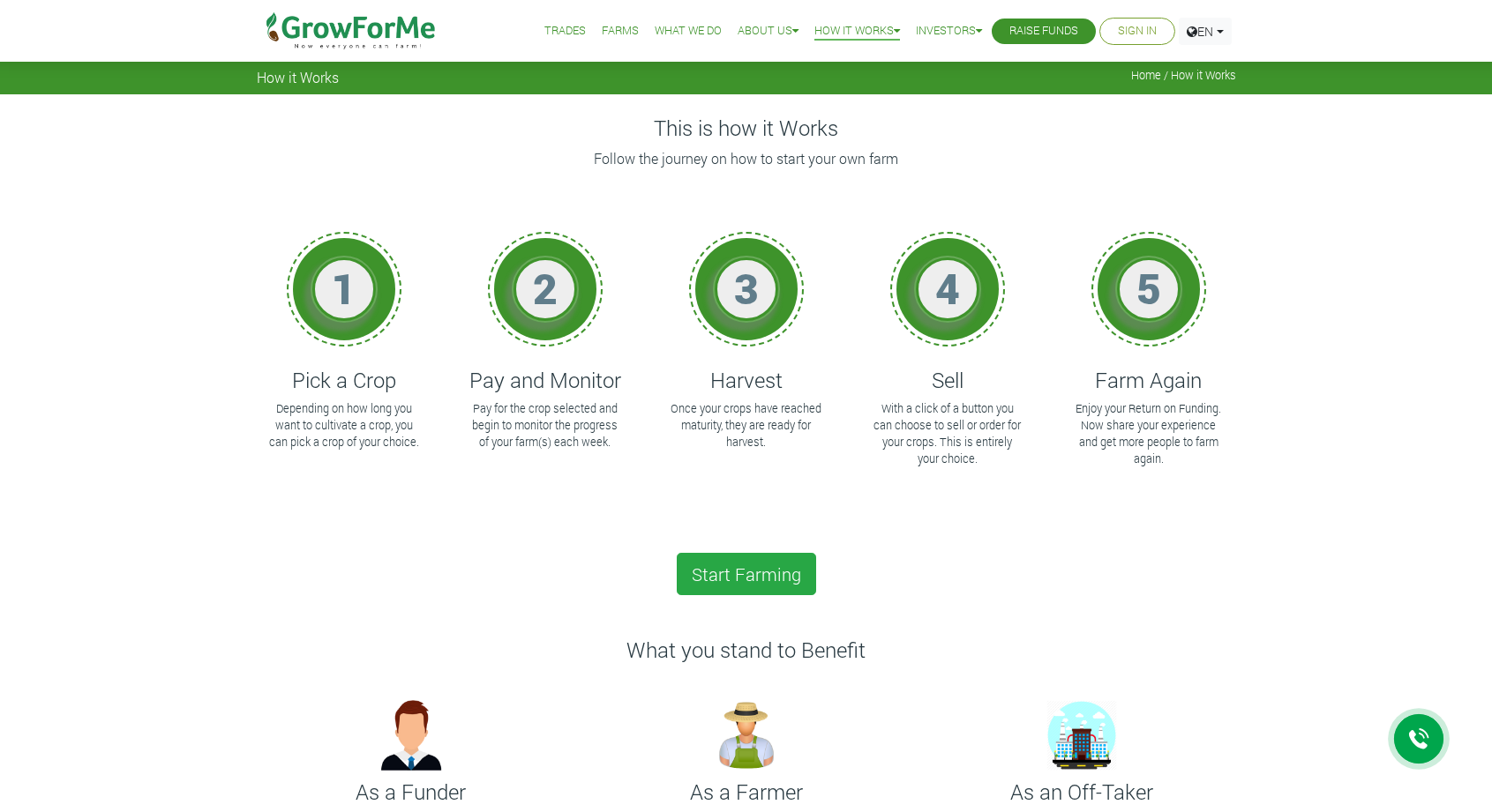 The height and width of the screenshot is (812, 1492). What do you see at coordinates (746, 128) in the screenshot?
I see `h4: This is how it Works` at bounding box center [746, 128].